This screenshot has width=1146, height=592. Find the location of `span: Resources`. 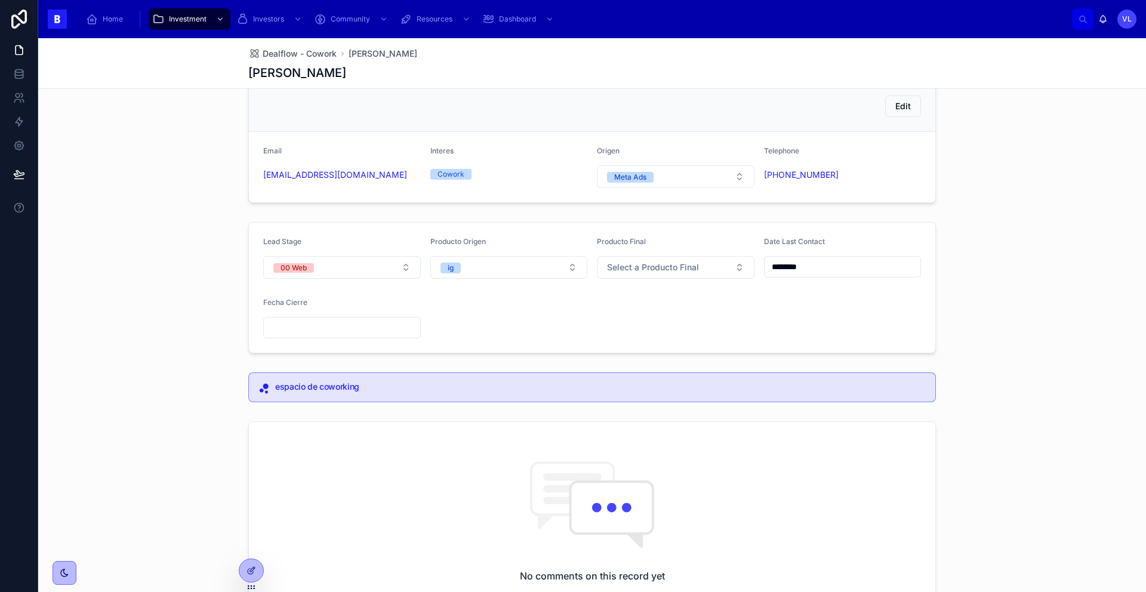

span: Resources is located at coordinates (434, 19).